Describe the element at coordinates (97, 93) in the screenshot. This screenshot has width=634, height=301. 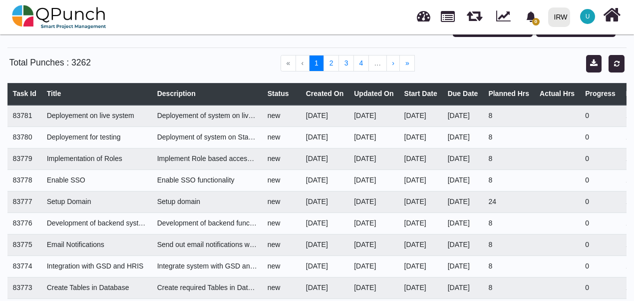
I see `div: Title` at that location.